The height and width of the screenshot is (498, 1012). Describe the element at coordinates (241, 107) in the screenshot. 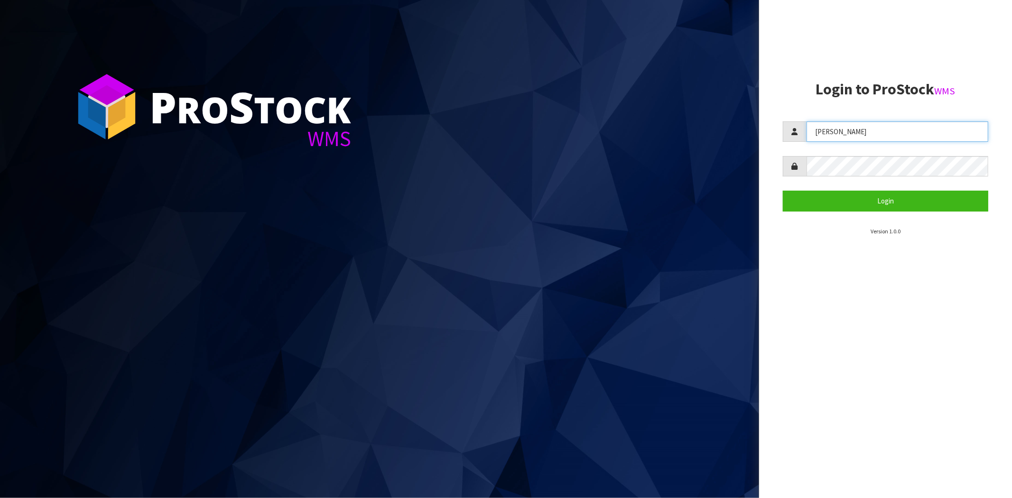

I see `span: S` at that location.